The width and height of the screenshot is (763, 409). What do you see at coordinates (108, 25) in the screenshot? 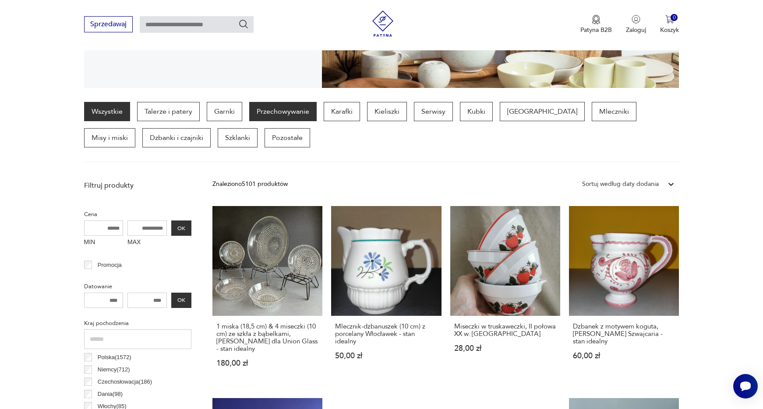
I see `a: Sprzedawaj` at bounding box center [108, 25].